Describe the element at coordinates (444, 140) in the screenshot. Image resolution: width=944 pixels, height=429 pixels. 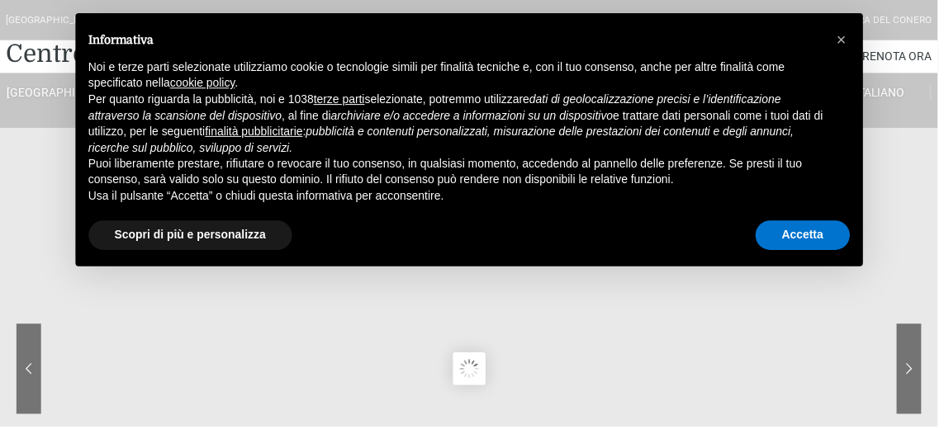
I see `em: pubblicità e contenuti personalizzati, misurazione delle prestazioni dei contenuti e degli annunc...` at that location.